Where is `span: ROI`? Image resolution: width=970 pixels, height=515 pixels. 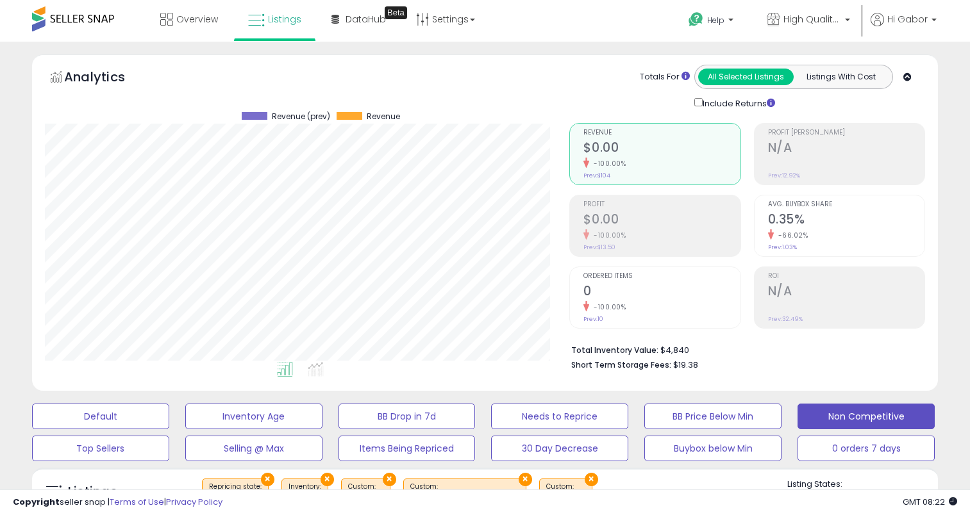
span: ROI is located at coordinates (846, 276).